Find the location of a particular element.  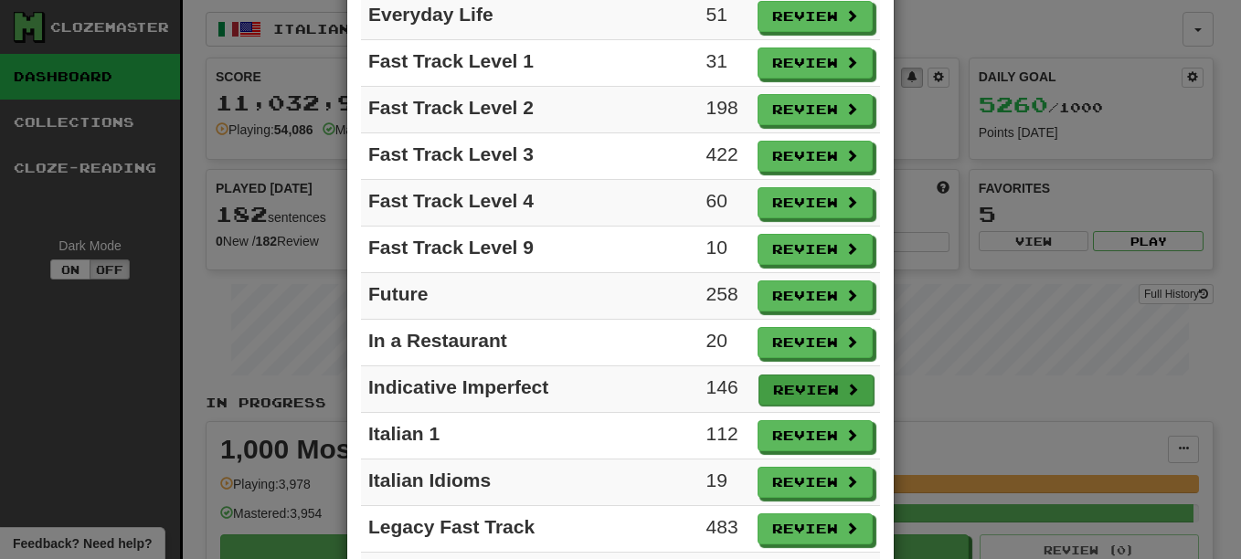

td: Italian Idioms is located at coordinates (530, 483).